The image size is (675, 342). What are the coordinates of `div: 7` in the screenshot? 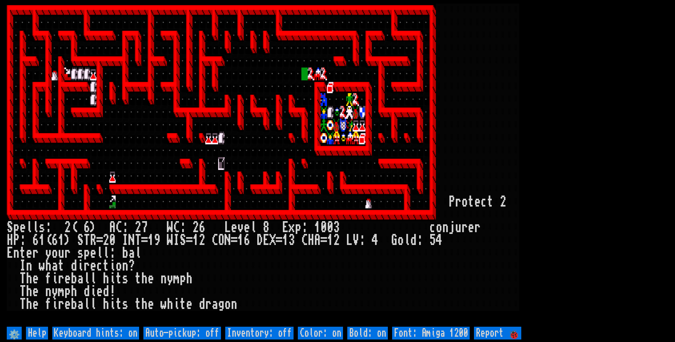 It's located at (144, 228).